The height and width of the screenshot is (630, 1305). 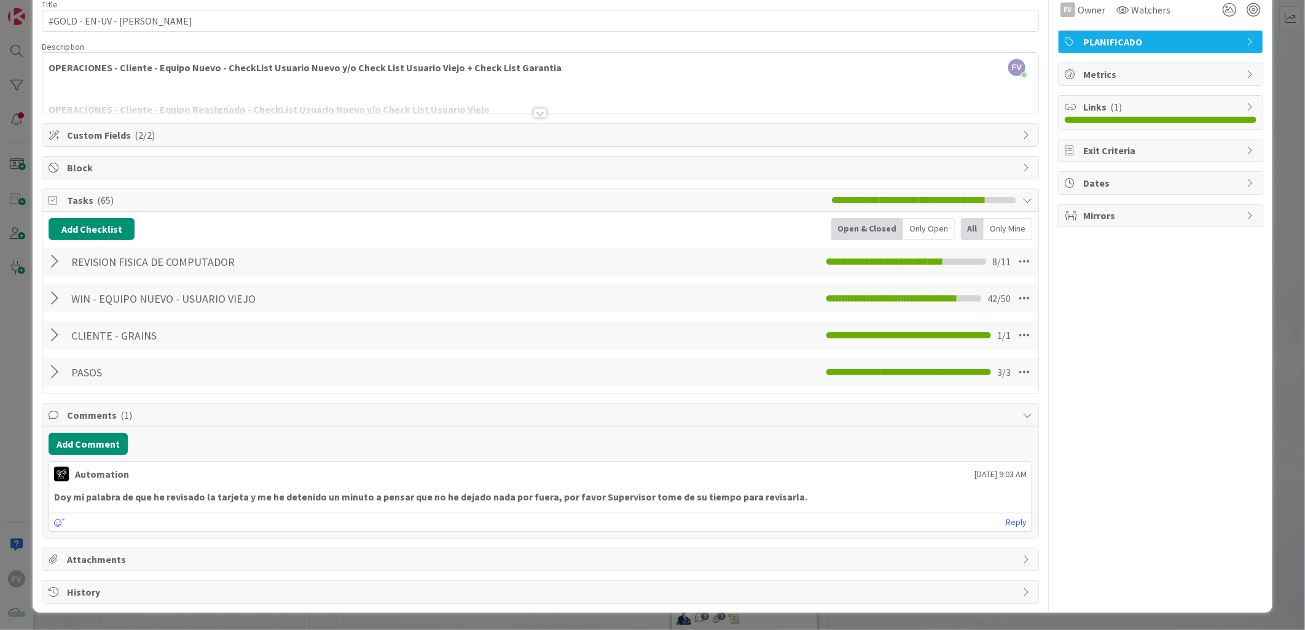 I want to click on span: Watchers, so click(x=1151, y=10).